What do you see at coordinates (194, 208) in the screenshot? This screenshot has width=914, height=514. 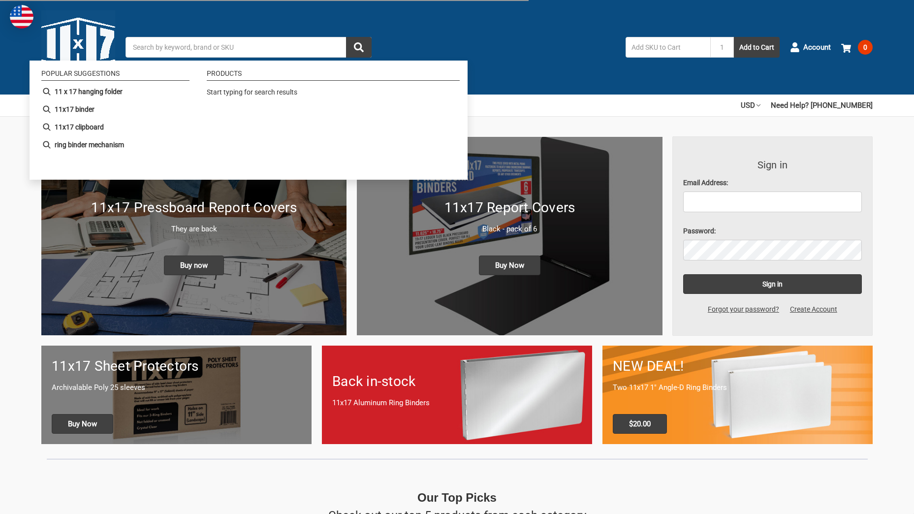 I see `h1: 11x17 Pressboard Report Covers` at bounding box center [194, 208].